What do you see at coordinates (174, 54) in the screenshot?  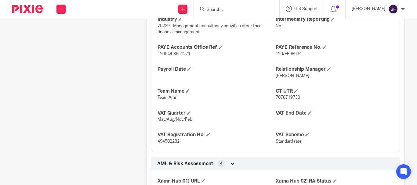 I see `span: 120PQ03551271` at bounding box center [174, 54].